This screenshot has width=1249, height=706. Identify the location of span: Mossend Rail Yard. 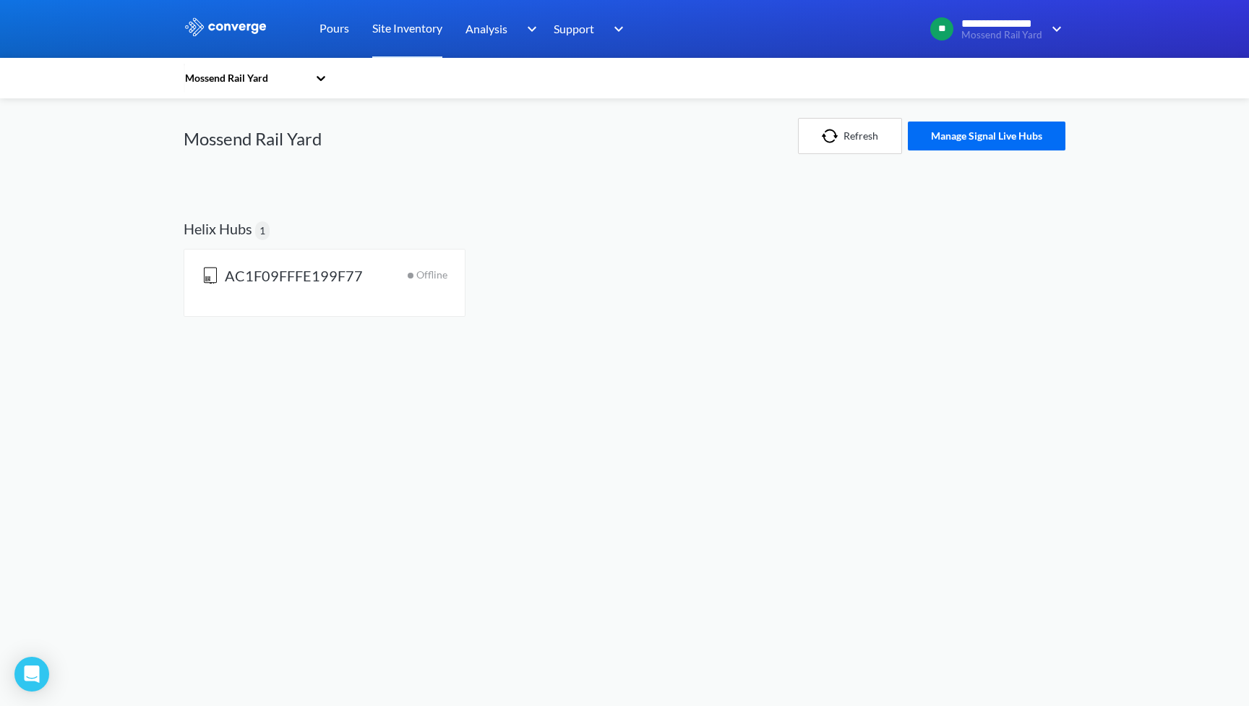
(1002, 35).